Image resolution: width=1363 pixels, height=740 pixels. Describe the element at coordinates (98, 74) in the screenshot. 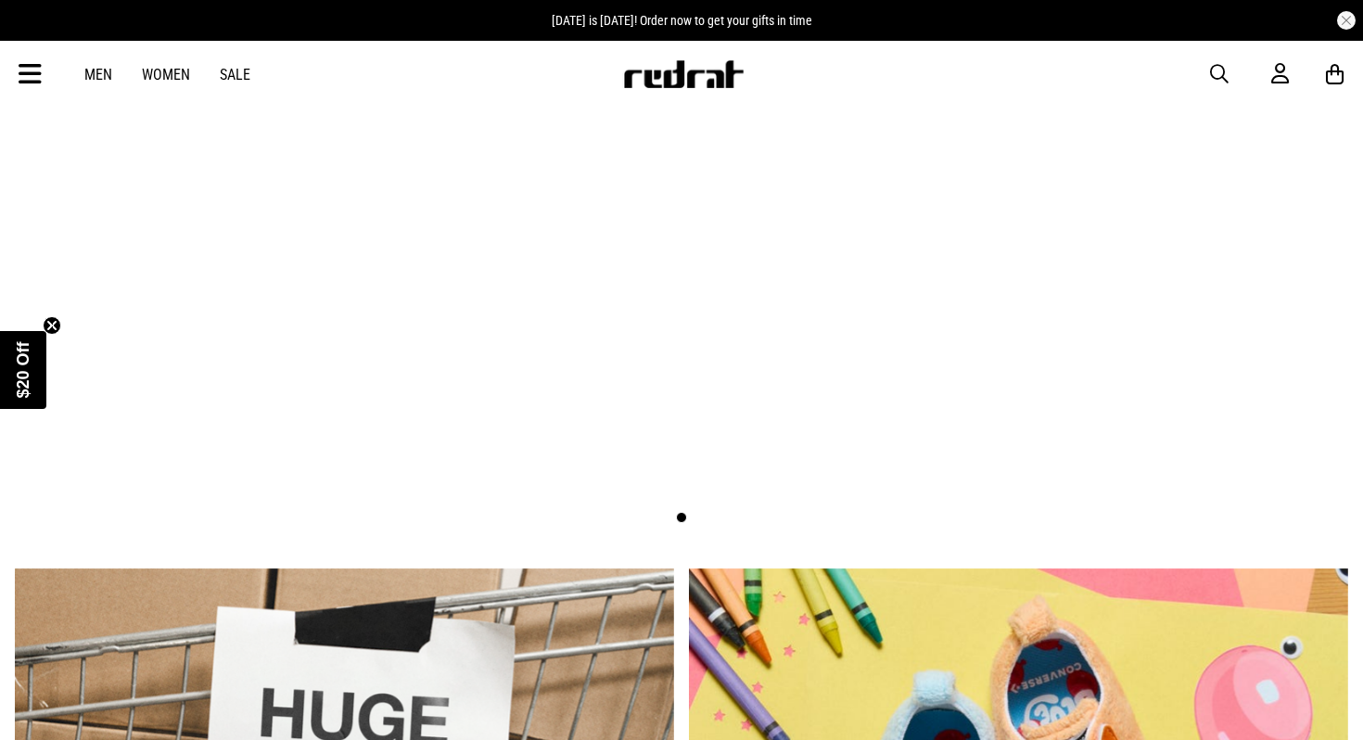

I see `a: Men` at that location.